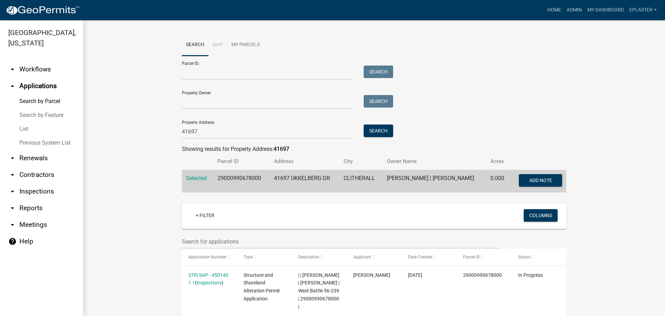 The image size is (665, 316). I want to click on a: Selected, so click(196, 178).